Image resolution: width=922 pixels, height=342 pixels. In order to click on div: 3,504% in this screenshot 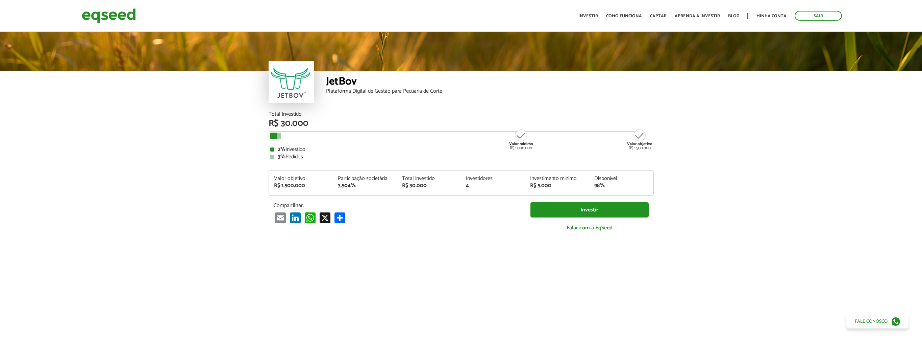, I will do `click(365, 185)`.